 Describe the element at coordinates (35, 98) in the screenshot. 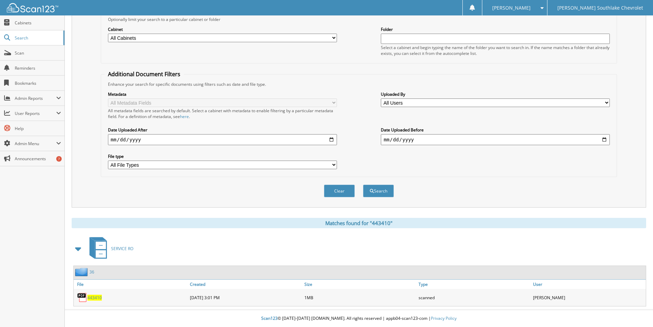

I see `span: Admin Reports` at that location.